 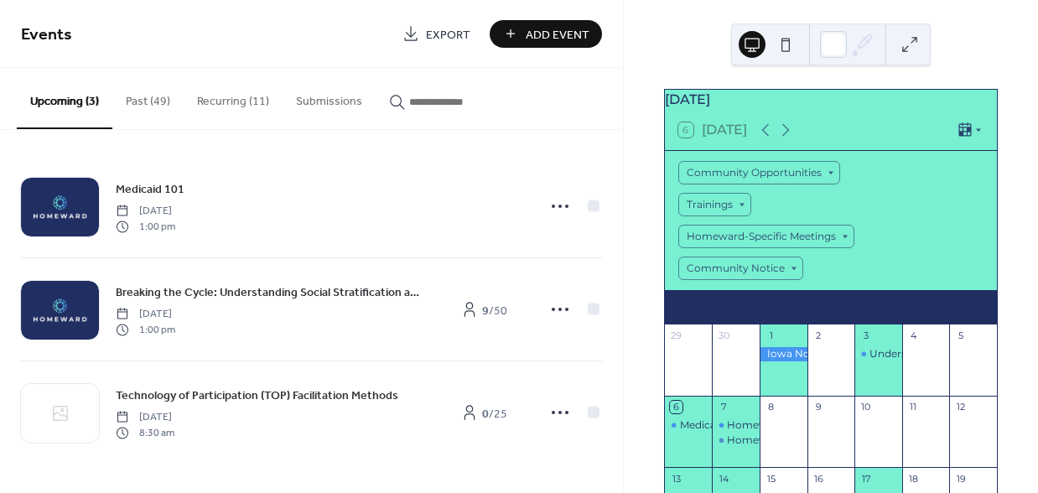 What do you see at coordinates (257, 395) in the screenshot?
I see `a: Technology of Participation (TOP) Facilitation Methods` at bounding box center [257, 395].